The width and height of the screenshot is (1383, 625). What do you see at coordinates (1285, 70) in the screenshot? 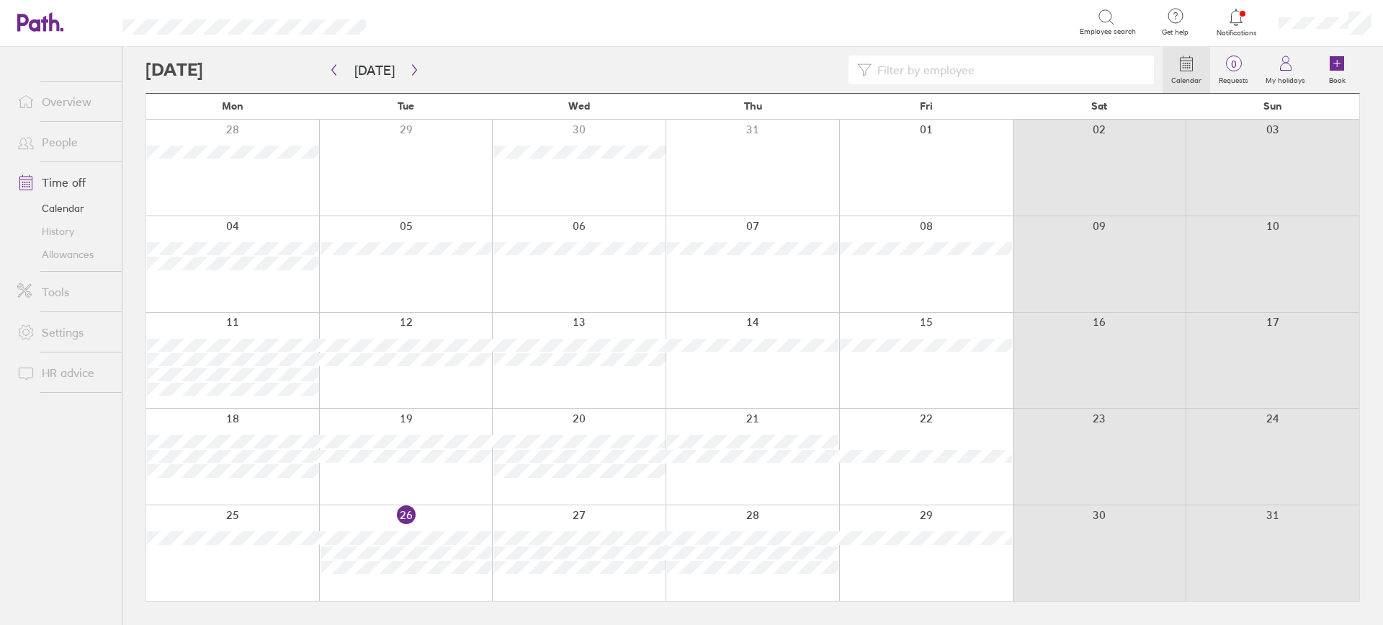
I see `a: My holidays` at bounding box center [1285, 70].